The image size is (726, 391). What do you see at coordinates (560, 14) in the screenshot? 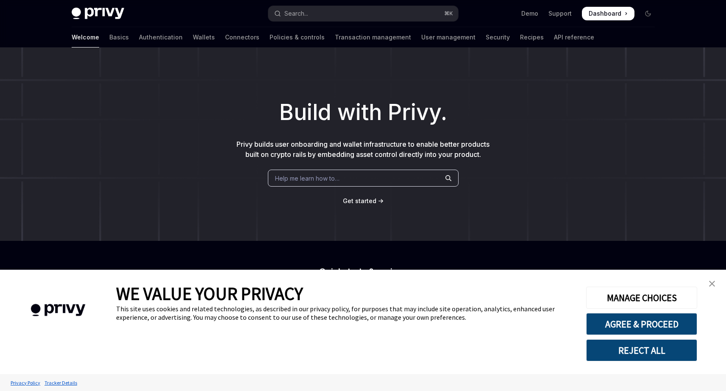
I see `a: Support` at bounding box center [560, 14].